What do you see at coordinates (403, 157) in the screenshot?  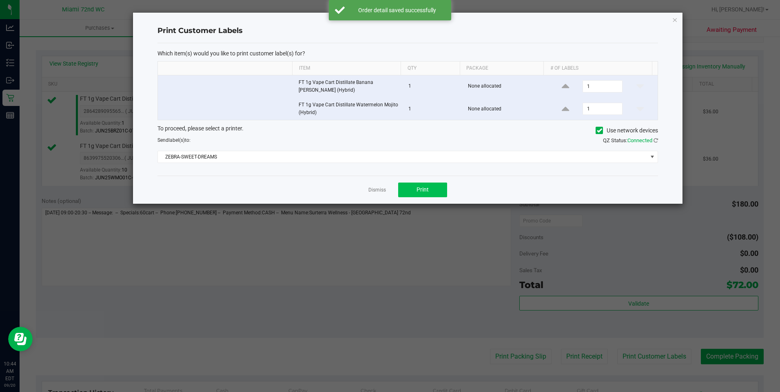 I see `span: ZEBRA-SWEET-DREAMS` at bounding box center [403, 157].